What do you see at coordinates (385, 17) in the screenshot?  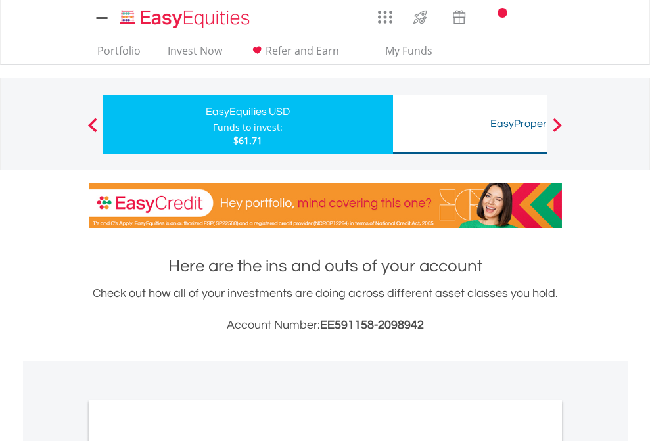 I see `img: grid-menu-icon.svg` at bounding box center [385, 17].